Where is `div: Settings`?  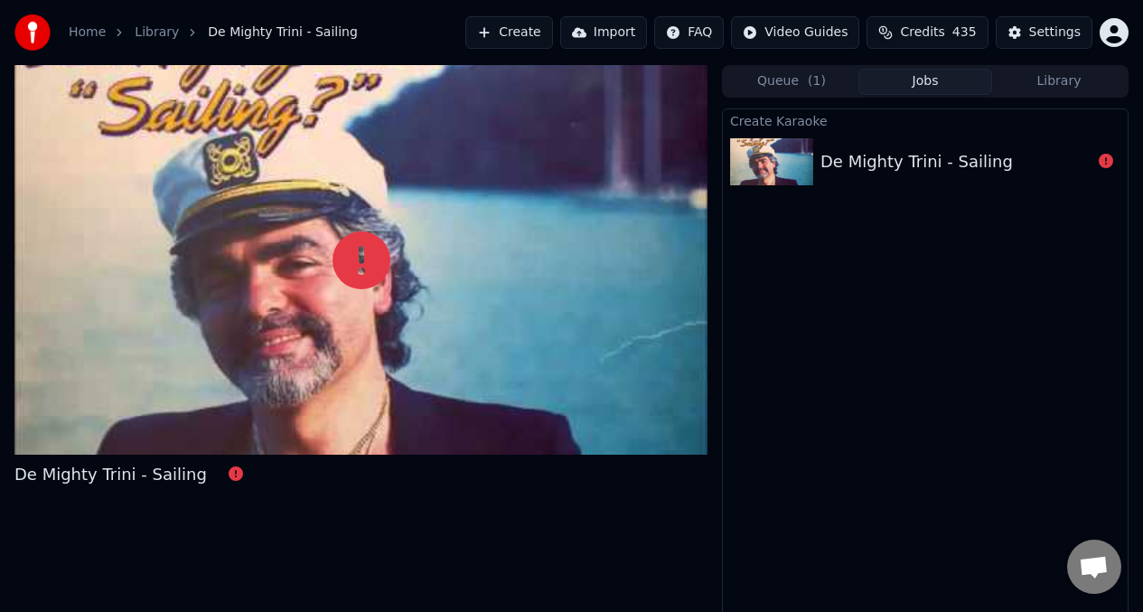
div: Settings is located at coordinates (1055, 33).